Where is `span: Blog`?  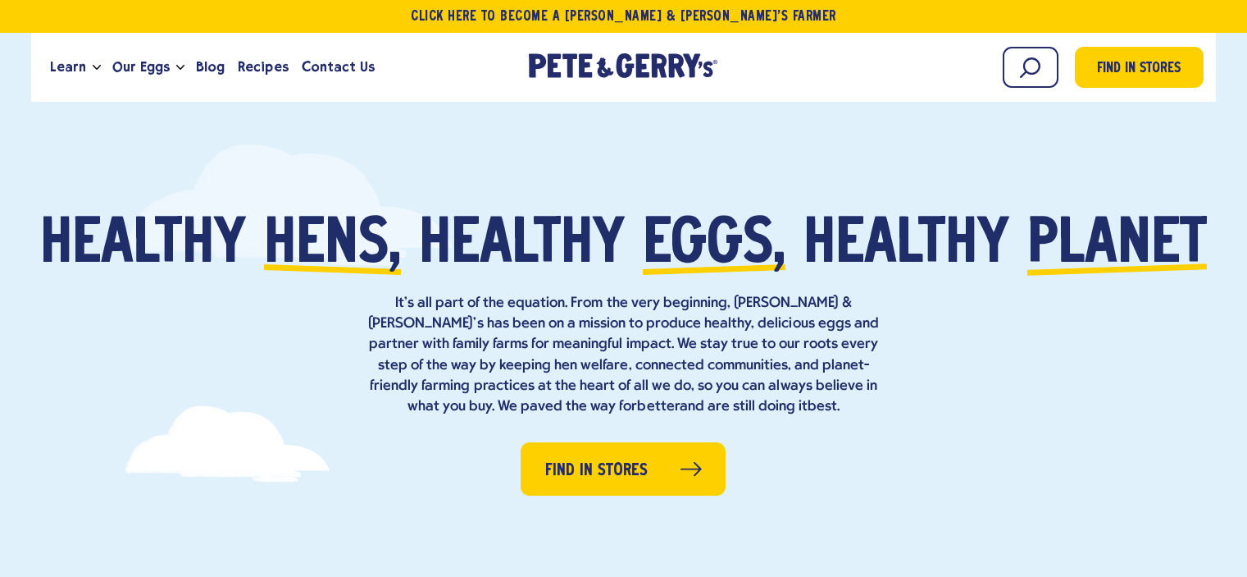 span: Blog is located at coordinates (210, 66).